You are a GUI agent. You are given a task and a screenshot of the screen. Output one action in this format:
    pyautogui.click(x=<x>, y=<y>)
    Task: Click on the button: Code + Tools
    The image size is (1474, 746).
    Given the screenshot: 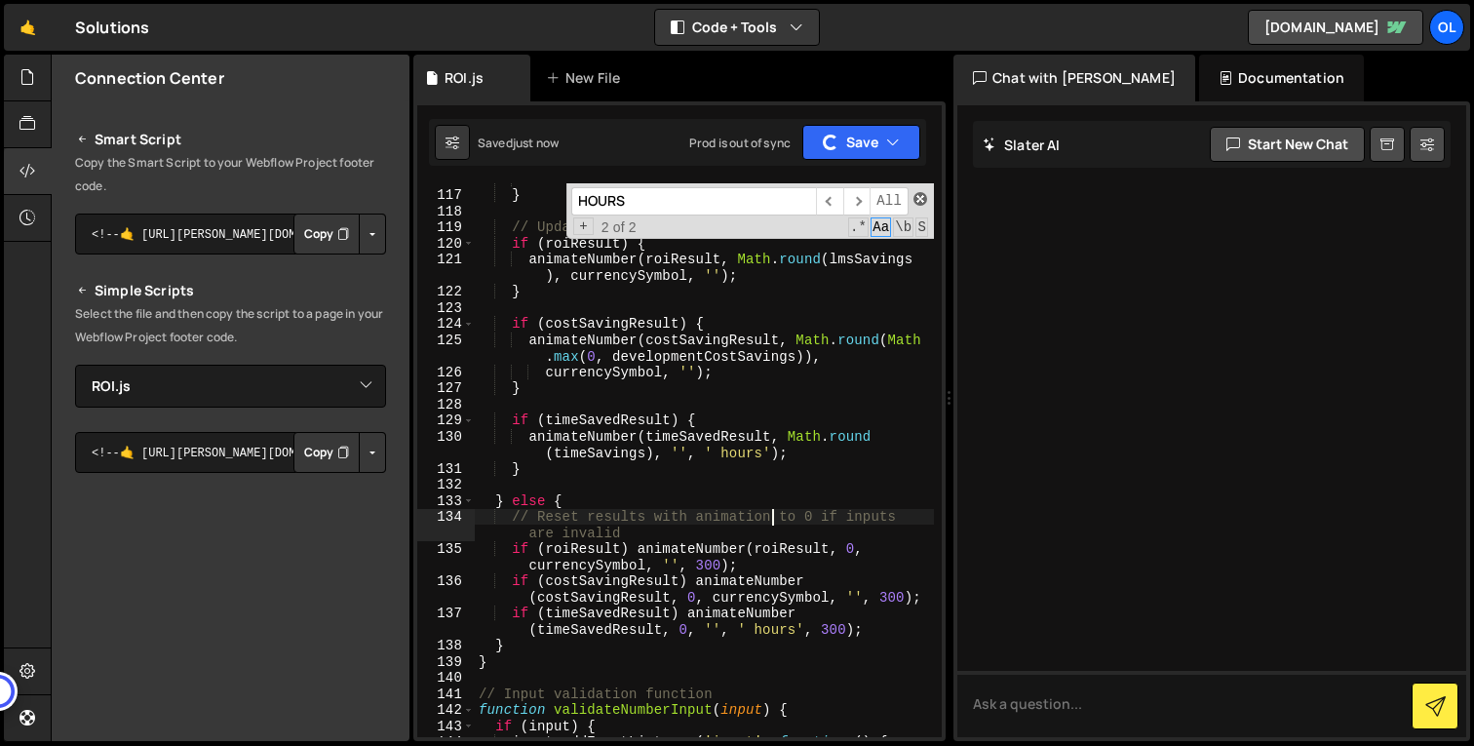 What is the action you would take?
    pyautogui.click(x=737, y=27)
    